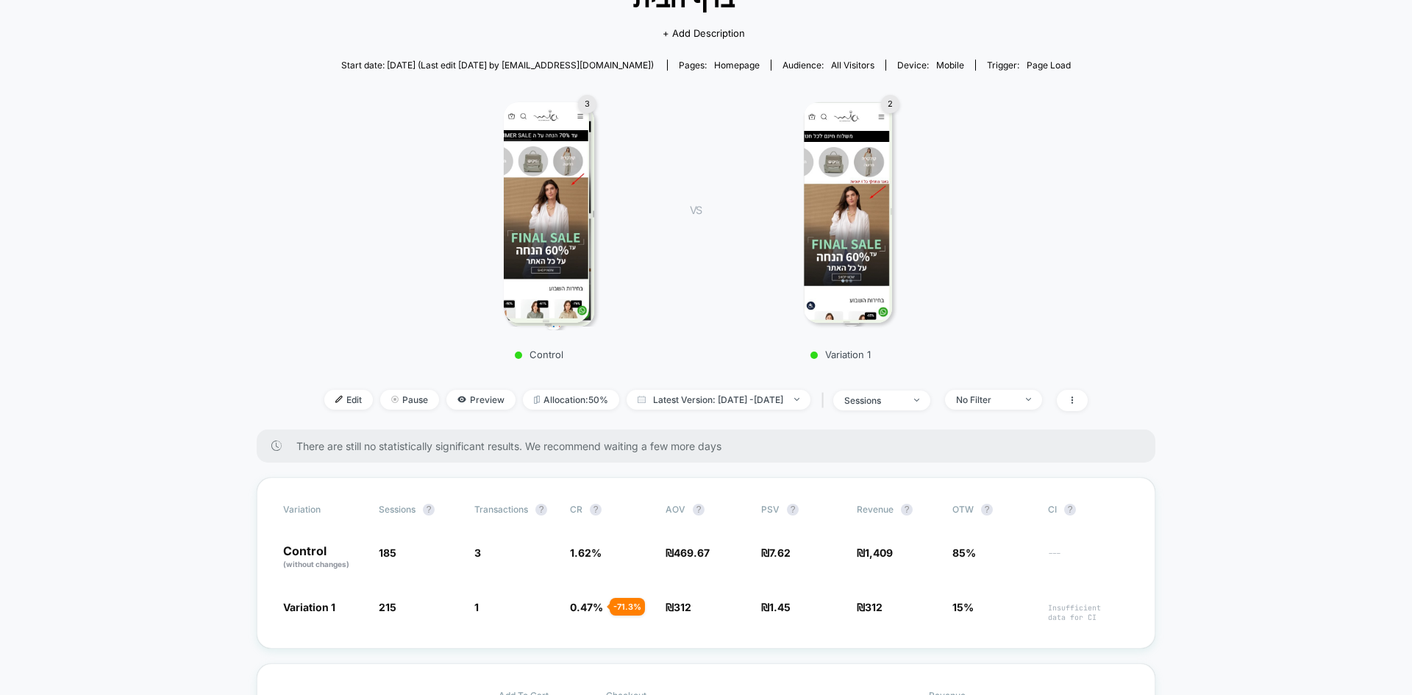 Image resolution: width=1412 pixels, height=695 pixels. What do you see at coordinates (410, 399) in the screenshot?
I see `span: Pause` at bounding box center [410, 399].